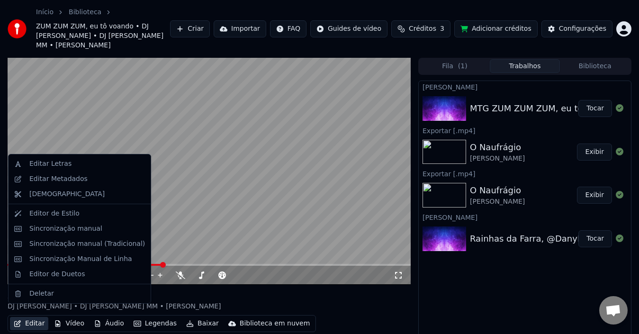 This screenshot has width=639, height=334. I want to click on button: Biblioteca, so click(595, 66).